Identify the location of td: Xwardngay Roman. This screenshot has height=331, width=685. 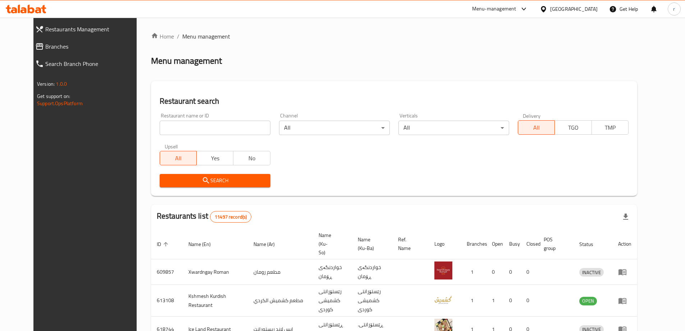
(215, 272).